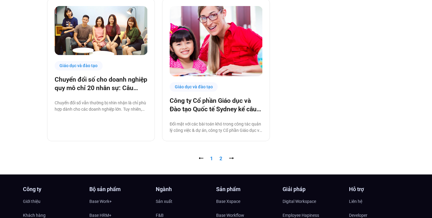  Describe the element at coordinates (216, 159) in the screenshot. I see `nav: Pagination` at that location.